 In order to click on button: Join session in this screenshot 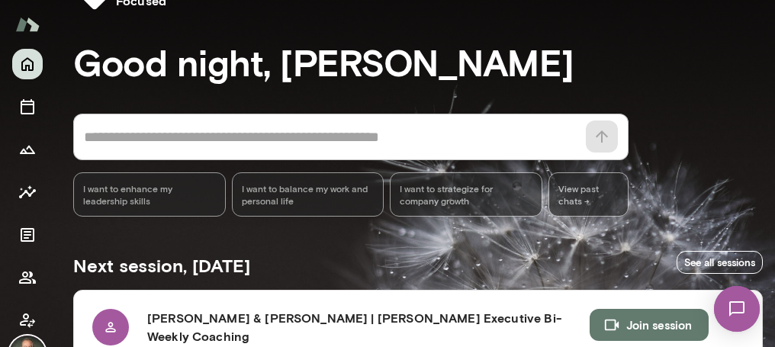, I will do `click(649, 325)`.